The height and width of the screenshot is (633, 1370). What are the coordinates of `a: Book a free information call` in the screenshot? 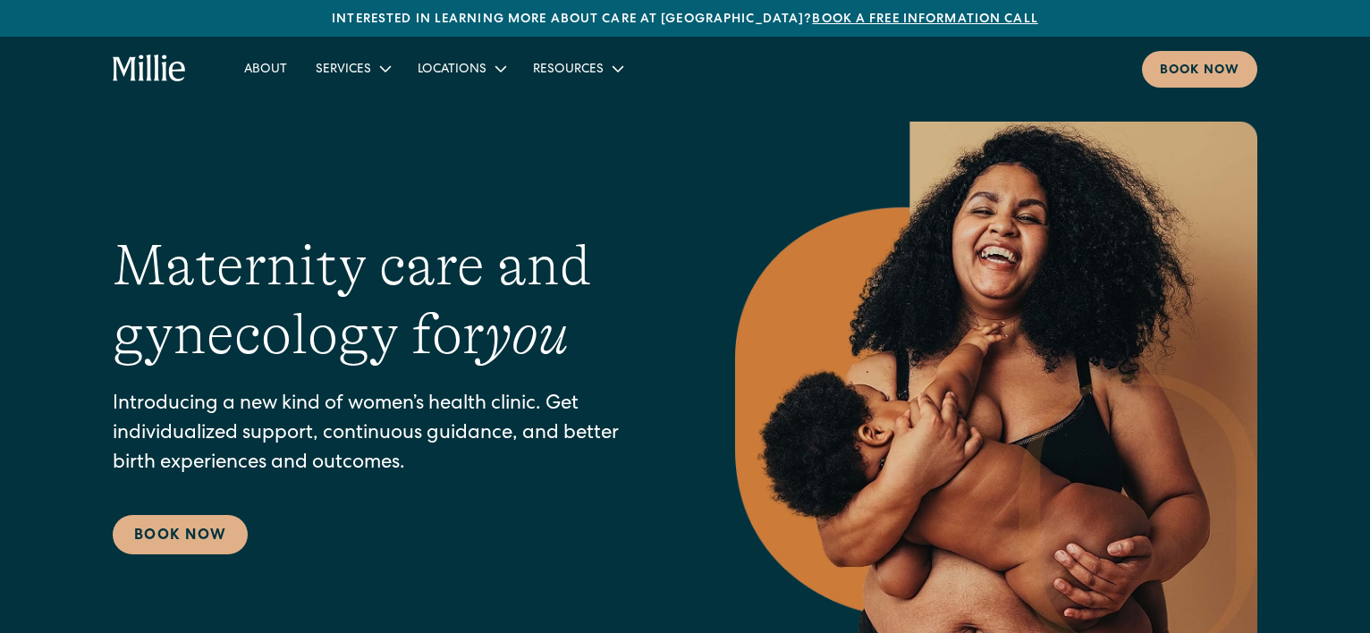 It's located at (925, 20).